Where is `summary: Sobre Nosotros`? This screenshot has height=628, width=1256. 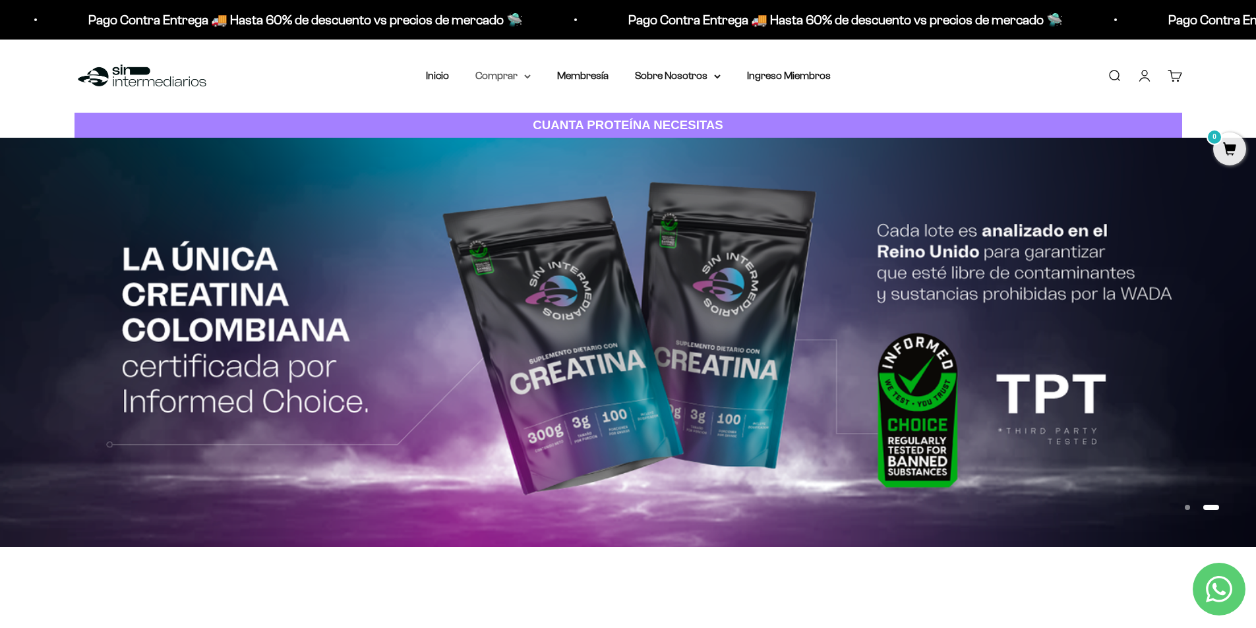
summary: Sobre Nosotros is located at coordinates (678, 76).